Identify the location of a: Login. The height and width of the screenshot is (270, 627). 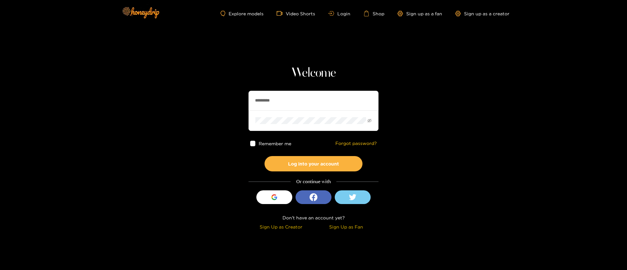
(339, 13).